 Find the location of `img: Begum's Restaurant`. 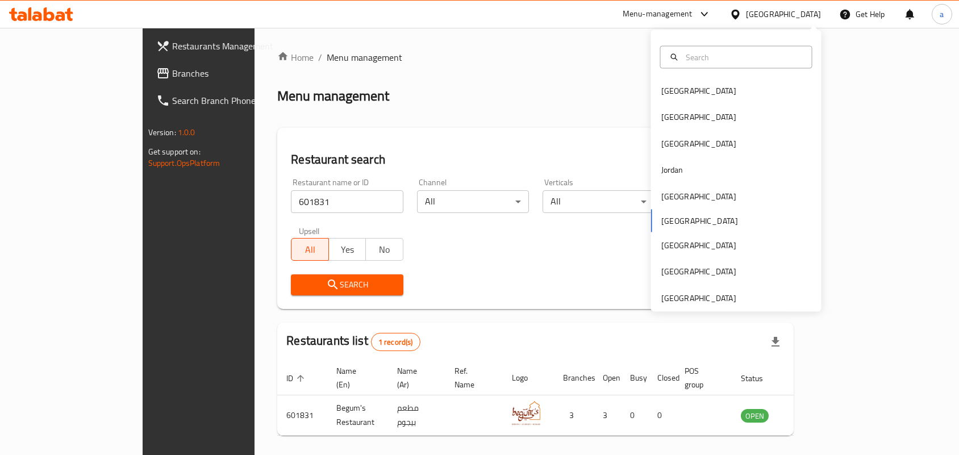

img: Begum's Restaurant is located at coordinates (526, 413).